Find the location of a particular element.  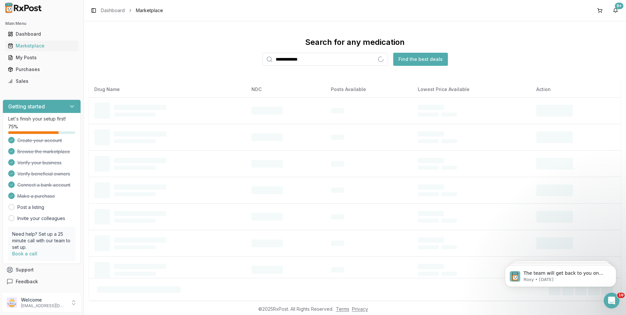

span: Connect a bank account is located at coordinates (44, 185).